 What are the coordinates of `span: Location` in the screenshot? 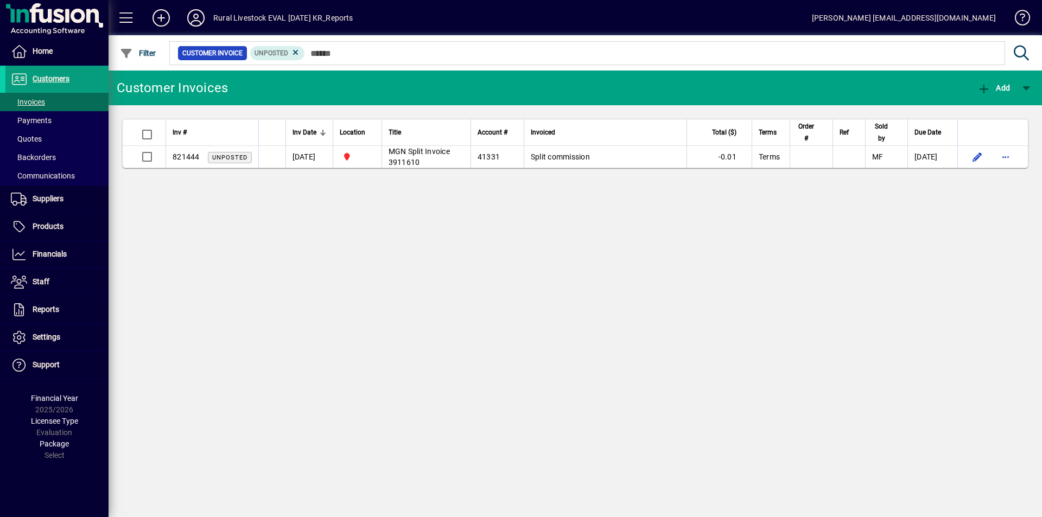 It's located at (352, 132).